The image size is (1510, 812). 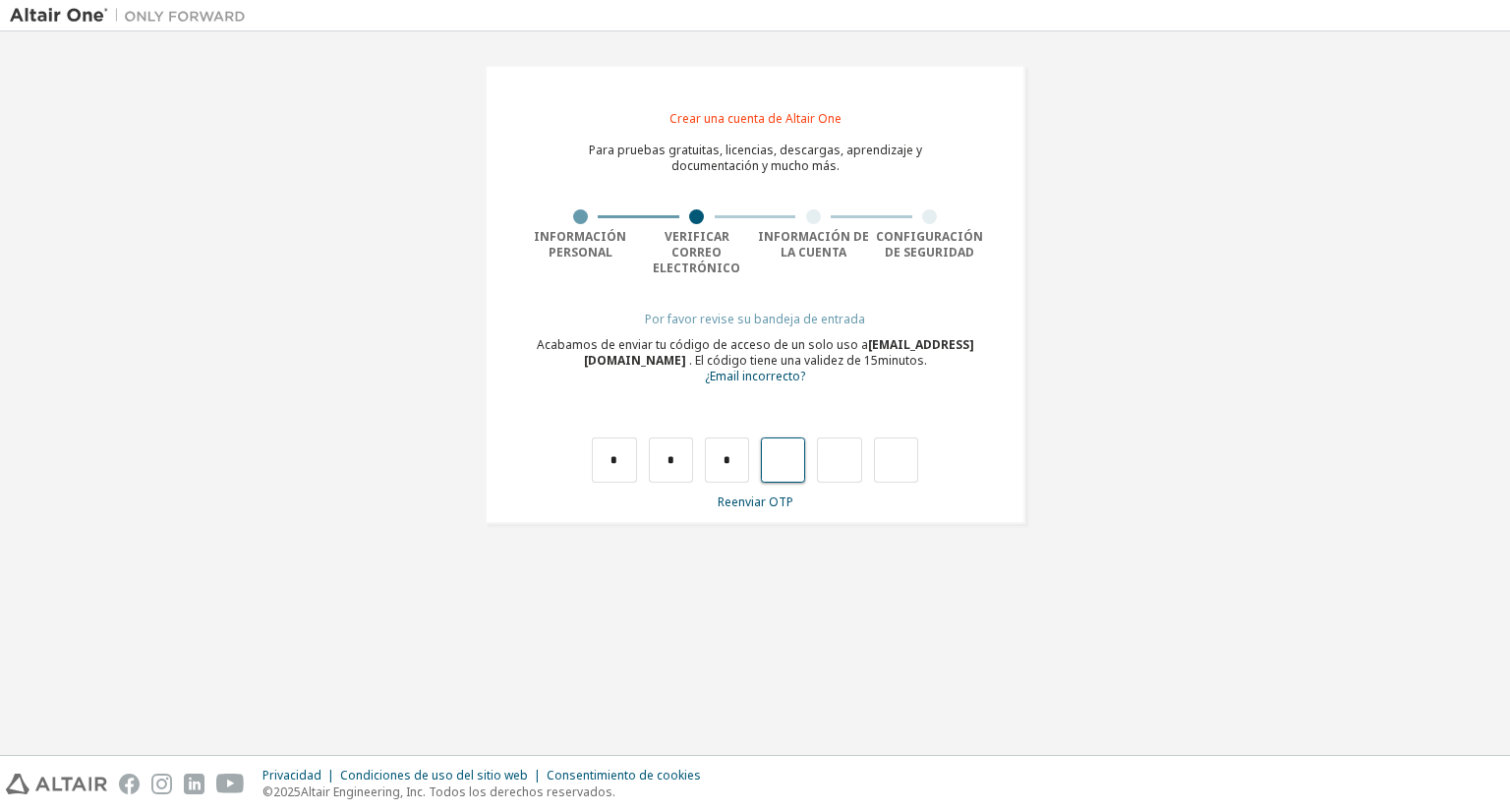 What do you see at coordinates (129, 783) in the screenshot?
I see `img: facebook.svg` at bounding box center [129, 783].